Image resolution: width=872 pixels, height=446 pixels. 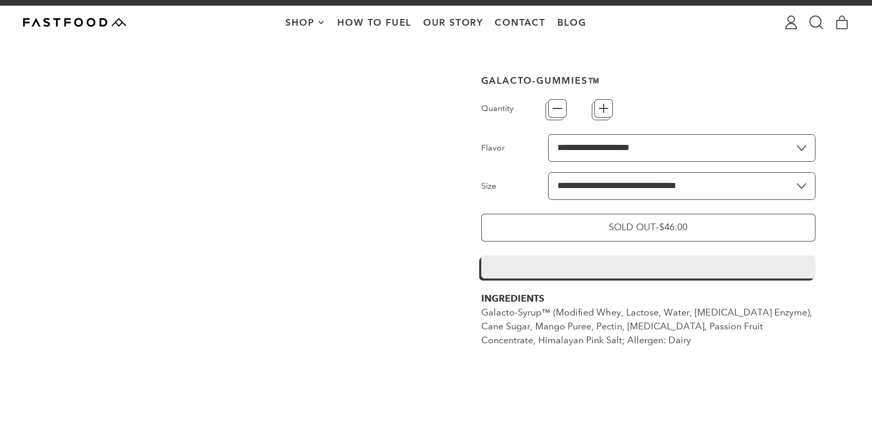 What do you see at coordinates (515, 186) in the screenshot?
I see `label: Size` at bounding box center [515, 186].